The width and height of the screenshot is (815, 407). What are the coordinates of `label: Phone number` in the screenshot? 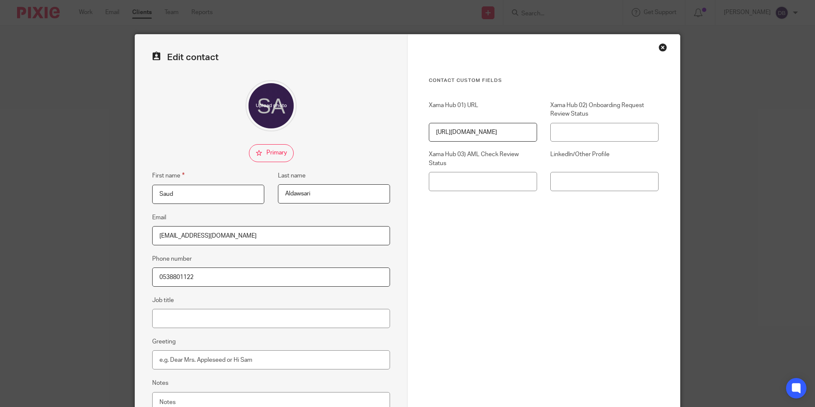 It's located at (172, 259).